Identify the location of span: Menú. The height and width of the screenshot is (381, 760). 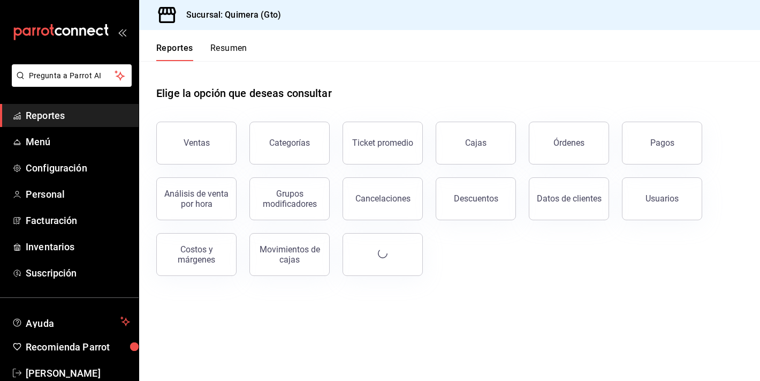
(78, 141).